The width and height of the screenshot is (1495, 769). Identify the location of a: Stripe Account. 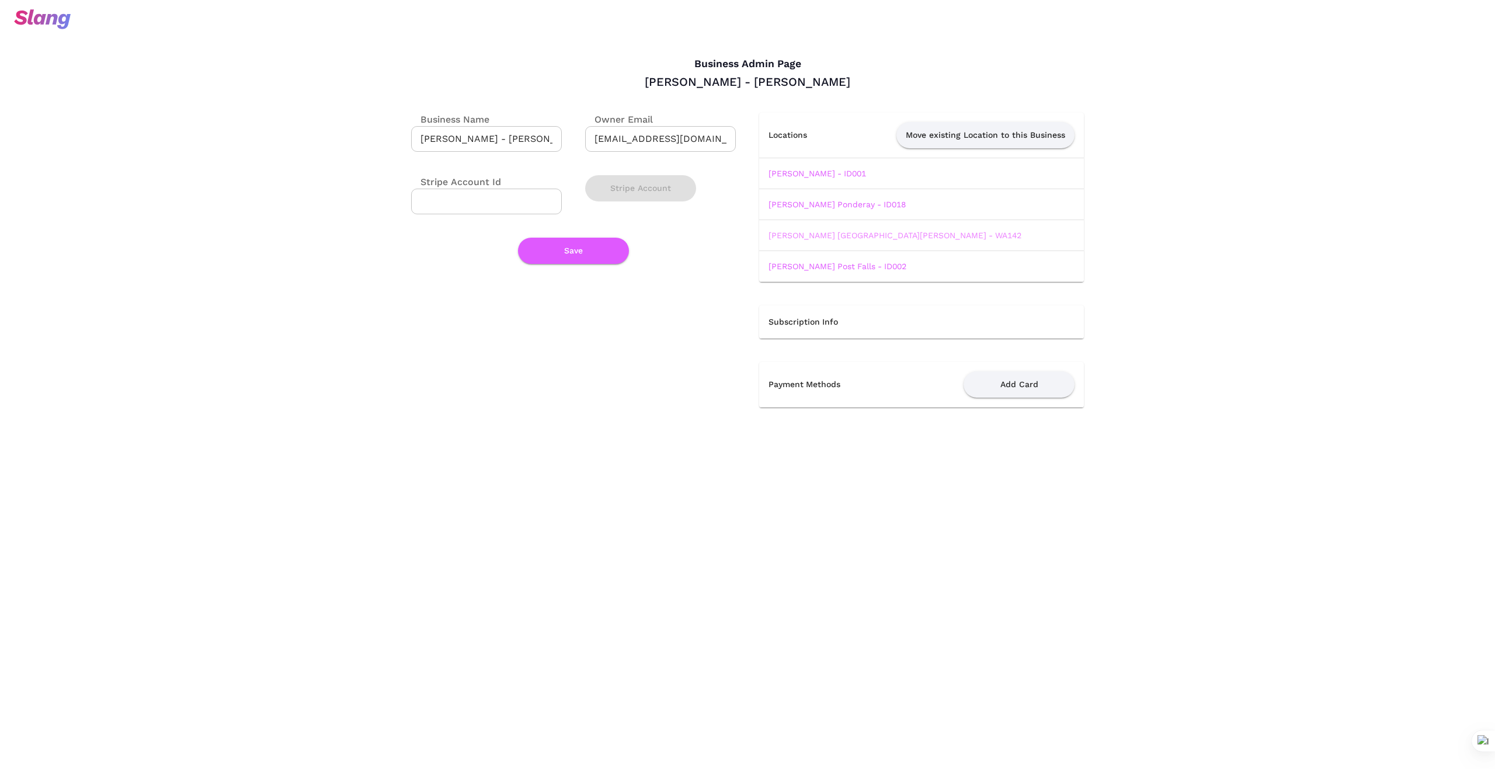
(640, 187).